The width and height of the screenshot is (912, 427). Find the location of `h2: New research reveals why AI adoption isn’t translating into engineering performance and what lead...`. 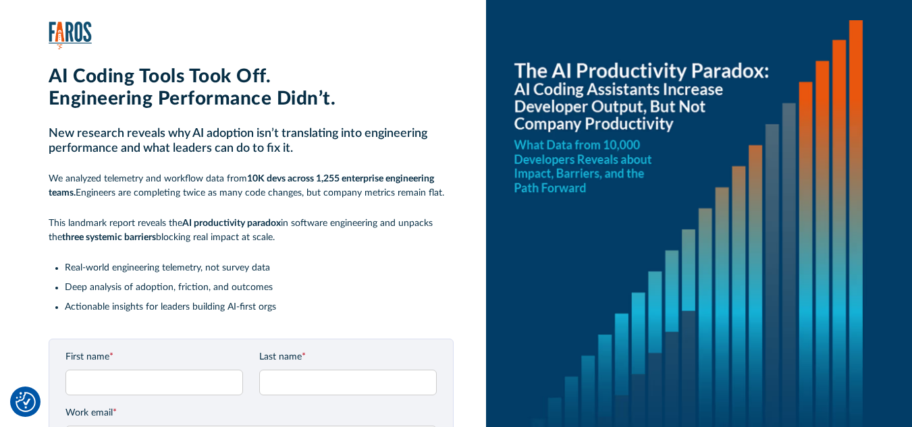

h2: New research reveals why AI adoption isn’t translating into engineering performance and what lead... is located at coordinates (251, 141).